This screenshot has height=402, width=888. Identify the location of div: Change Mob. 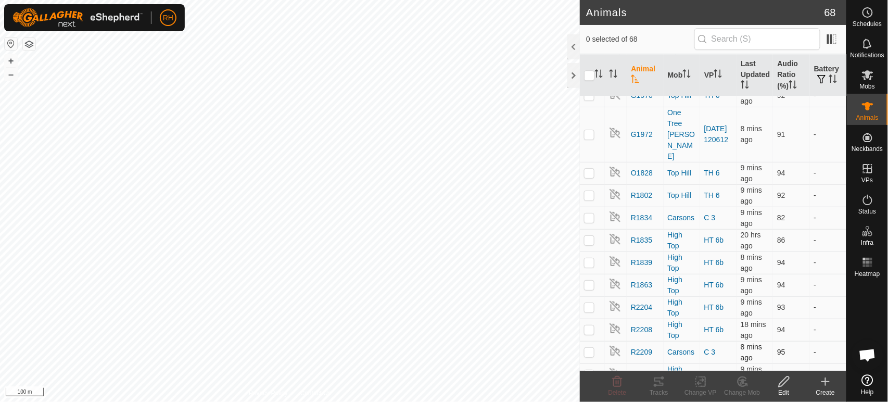
(742, 392).